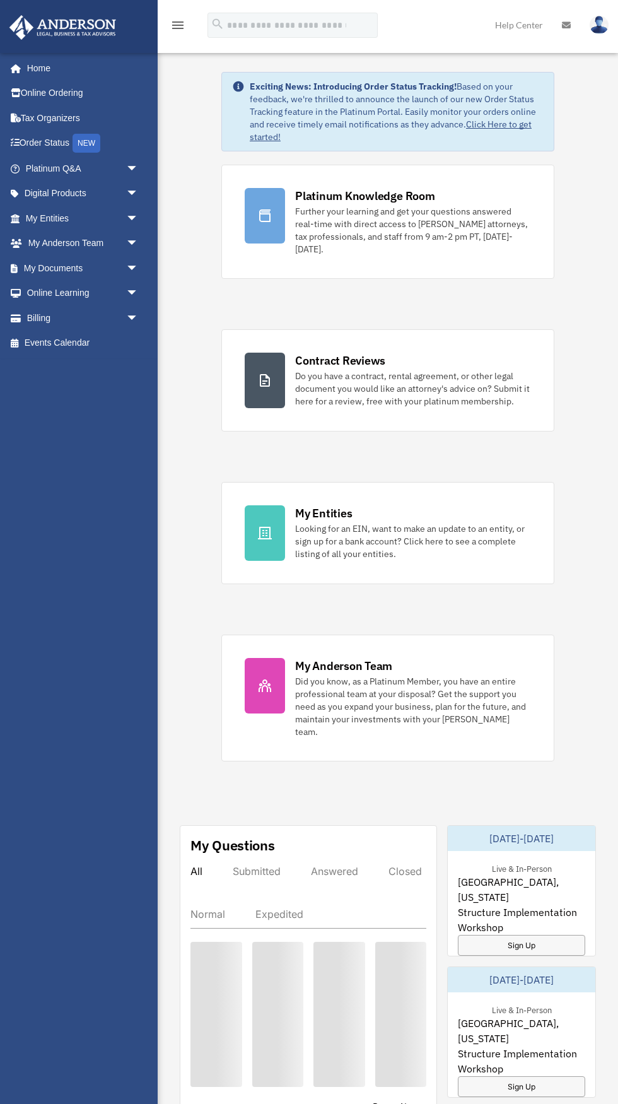  Describe the element at coordinates (83, 318) in the screenshot. I see `a: Billingarrow_drop_down` at that location.